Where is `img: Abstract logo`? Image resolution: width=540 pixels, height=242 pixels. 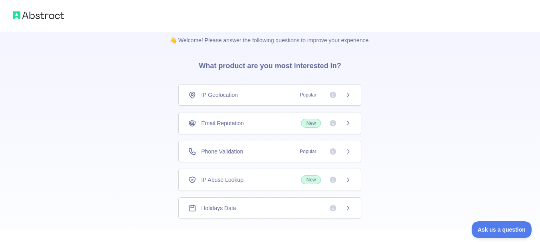 img: Abstract logo is located at coordinates (38, 15).